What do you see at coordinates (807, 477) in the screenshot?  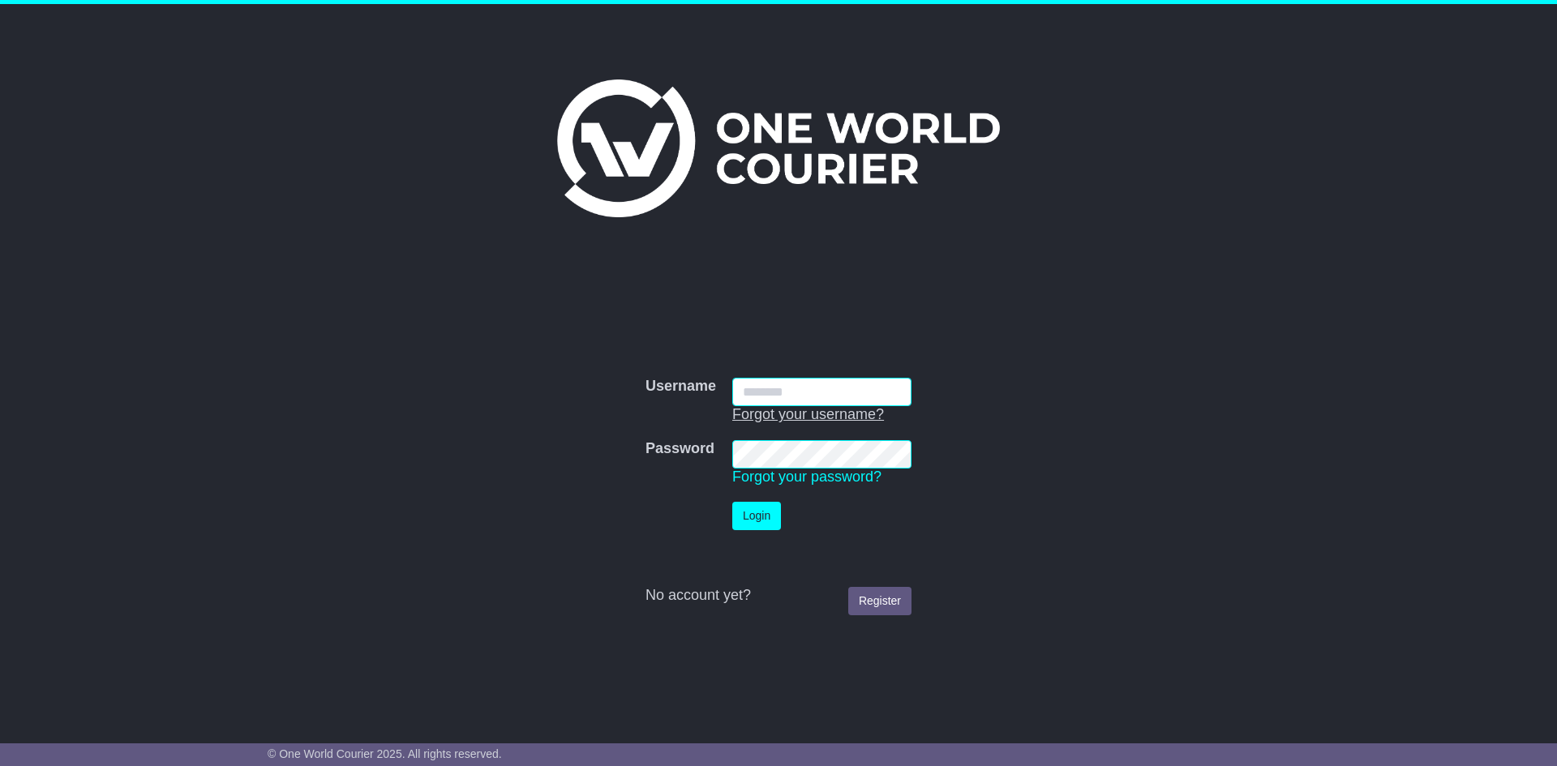 I see `a: Forgot your password?` at bounding box center [807, 477].